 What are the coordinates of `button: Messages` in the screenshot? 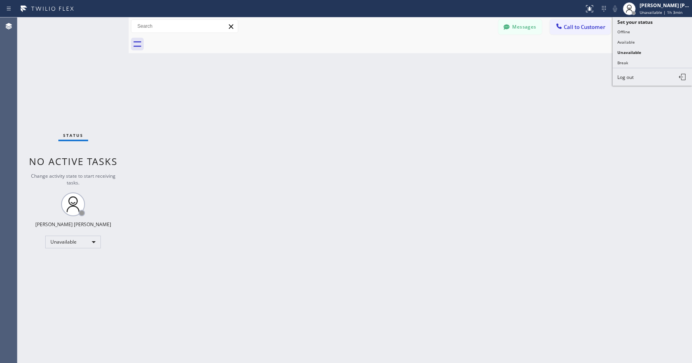 It's located at (520, 27).